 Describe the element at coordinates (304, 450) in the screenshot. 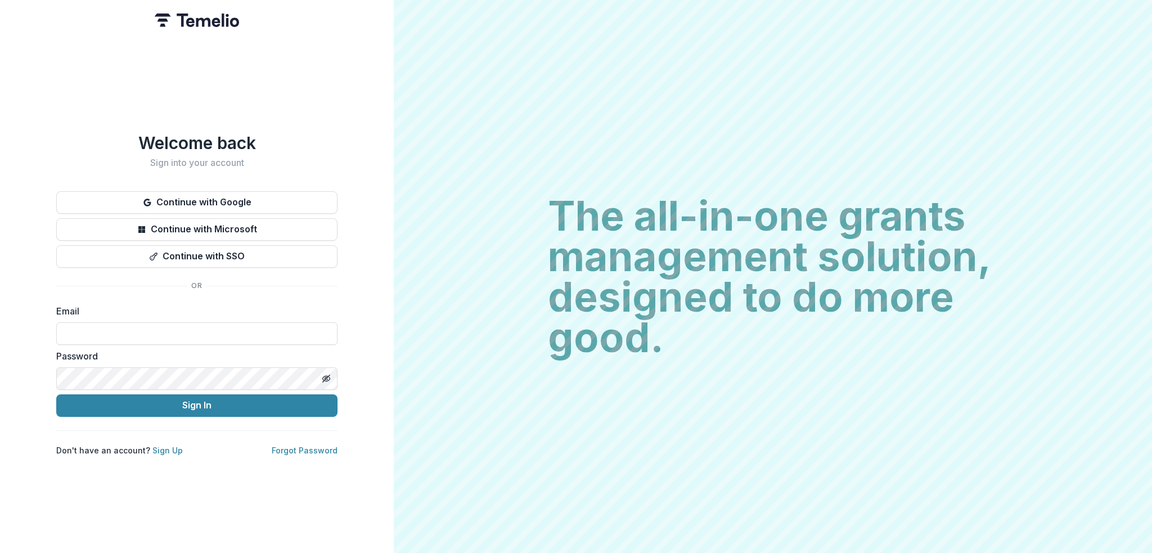

I see `a: Forgot Password` at that location.